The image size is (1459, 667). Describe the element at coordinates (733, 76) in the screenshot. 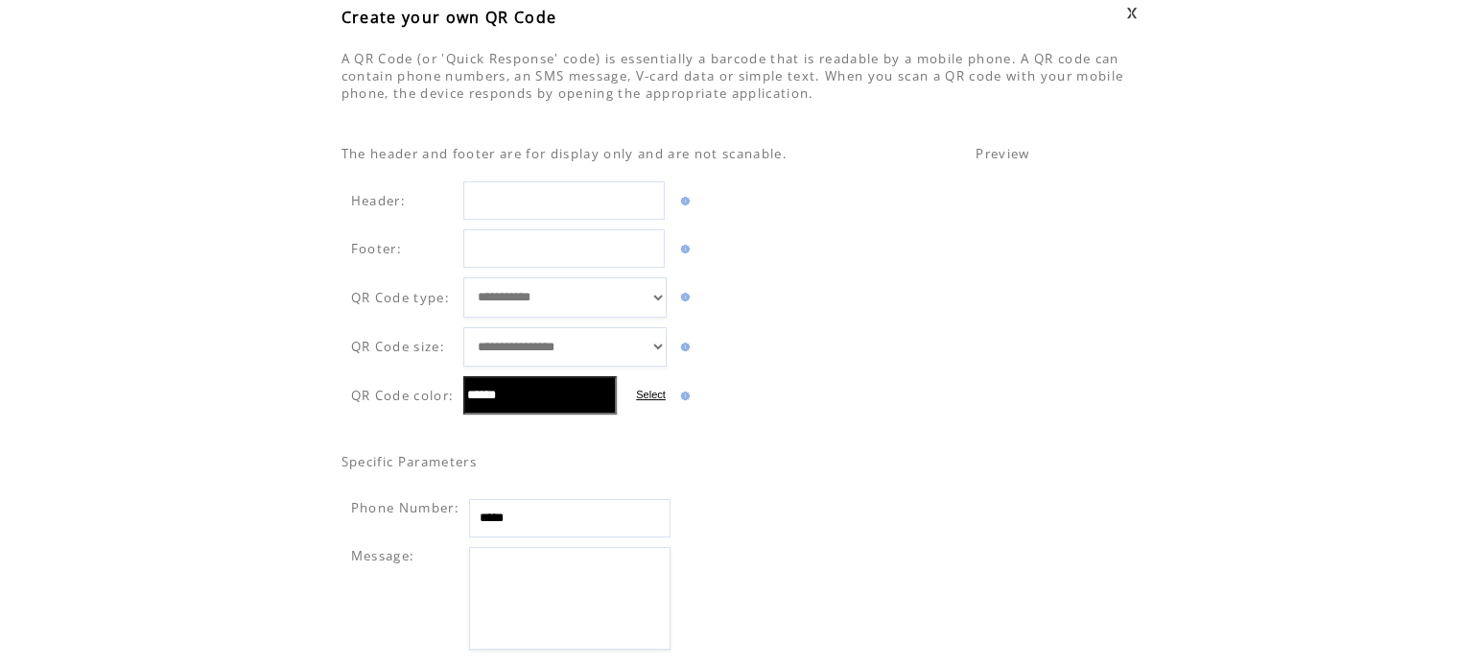

I see `span: A QR Code (or 'Quick Response' code) is essentially a barcode that is readable by a mobile phone....` at that location.